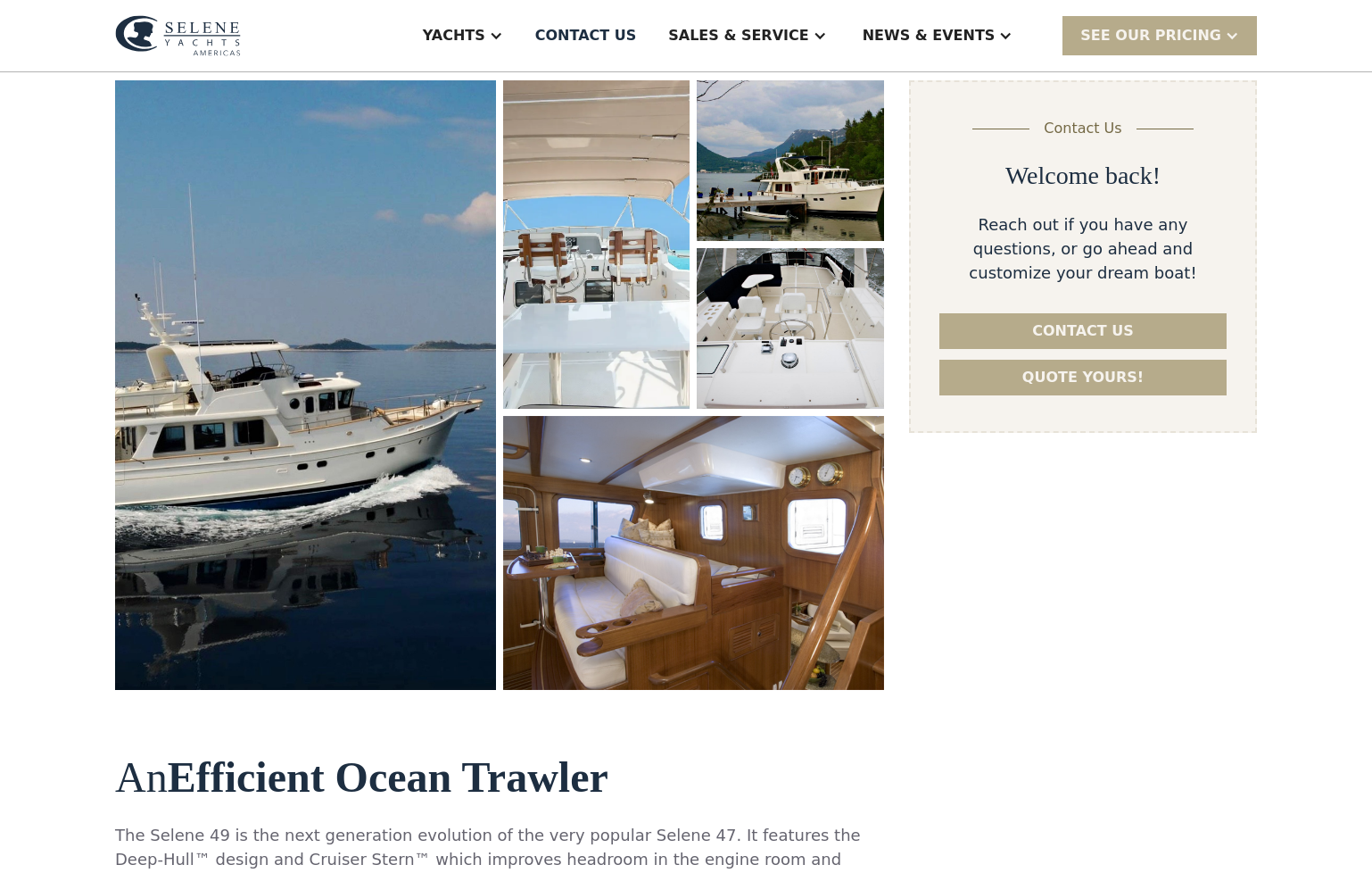 Image resolution: width=1372 pixels, height=873 pixels. Describe the element at coordinates (586, 36) in the screenshot. I see `div: Contact US` at that location.